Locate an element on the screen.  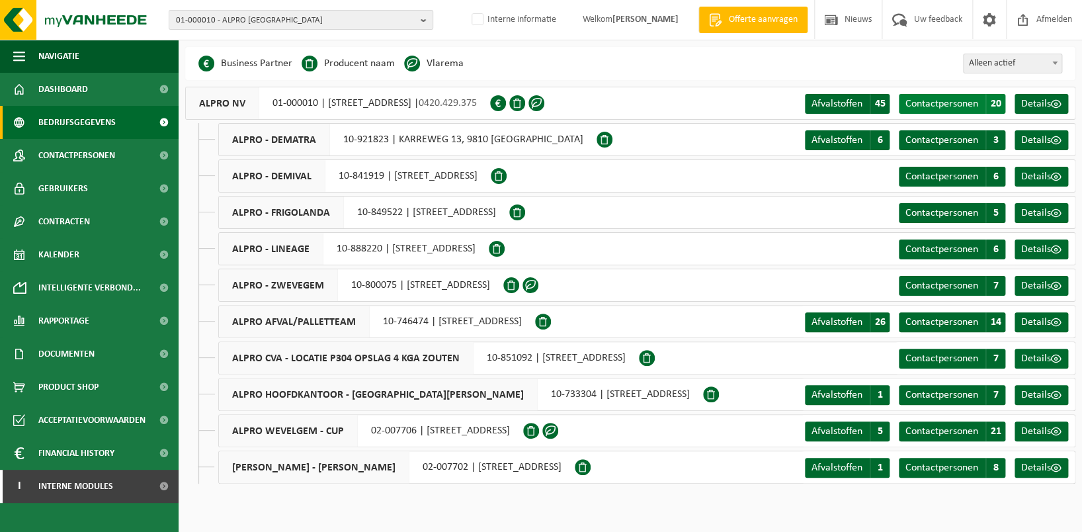
span: ALPRO NV is located at coordinates (222, 103).